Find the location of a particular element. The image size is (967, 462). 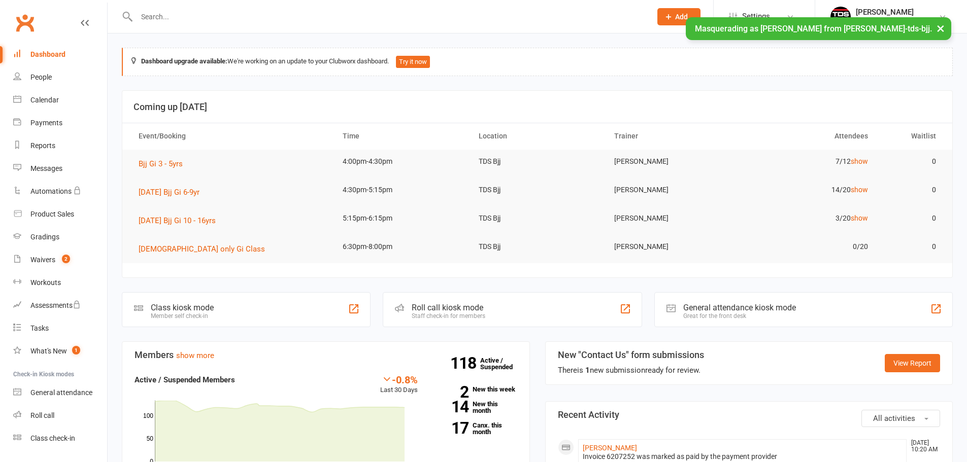

strong: 17 is located at coordinates (451, 428).